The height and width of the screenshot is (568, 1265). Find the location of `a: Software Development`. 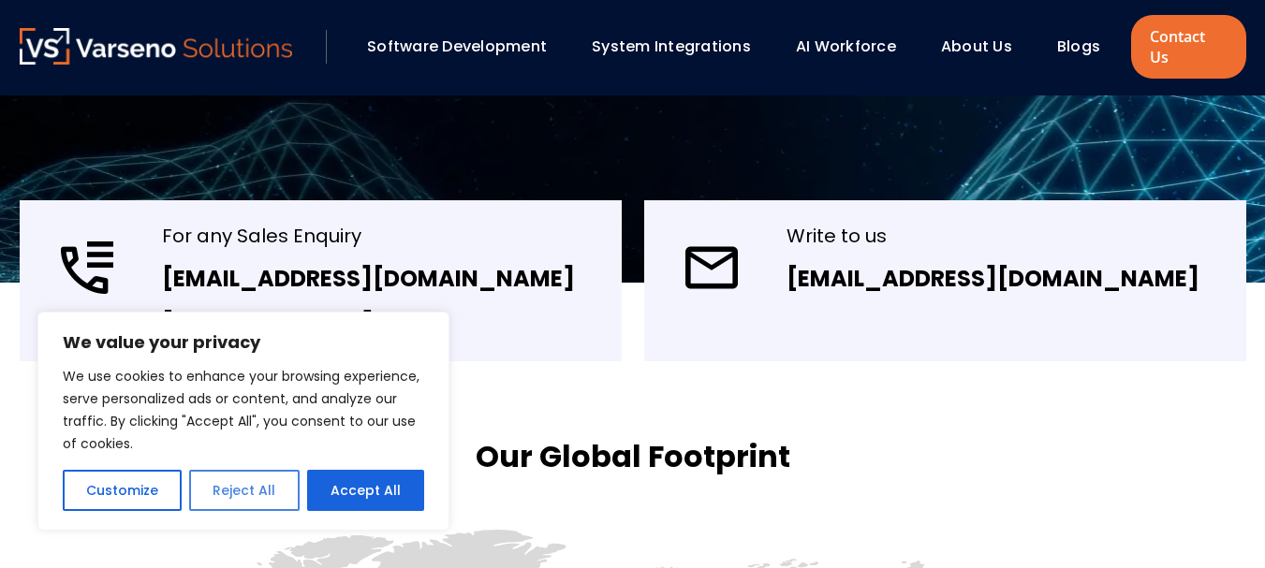

a: Software Development is located at coordinates (457, 46).